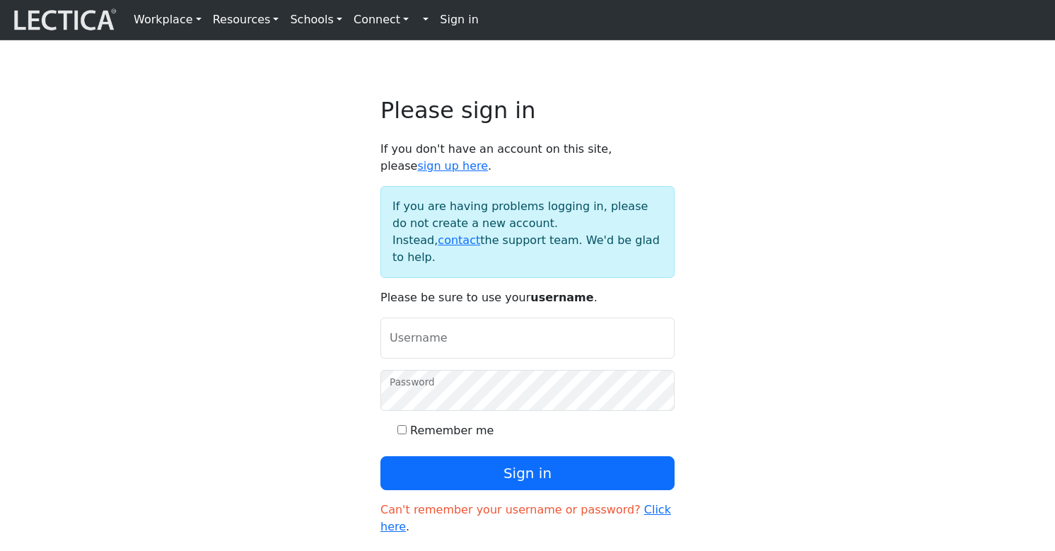  I want to click on img: lecticalive, so click(64, 20).